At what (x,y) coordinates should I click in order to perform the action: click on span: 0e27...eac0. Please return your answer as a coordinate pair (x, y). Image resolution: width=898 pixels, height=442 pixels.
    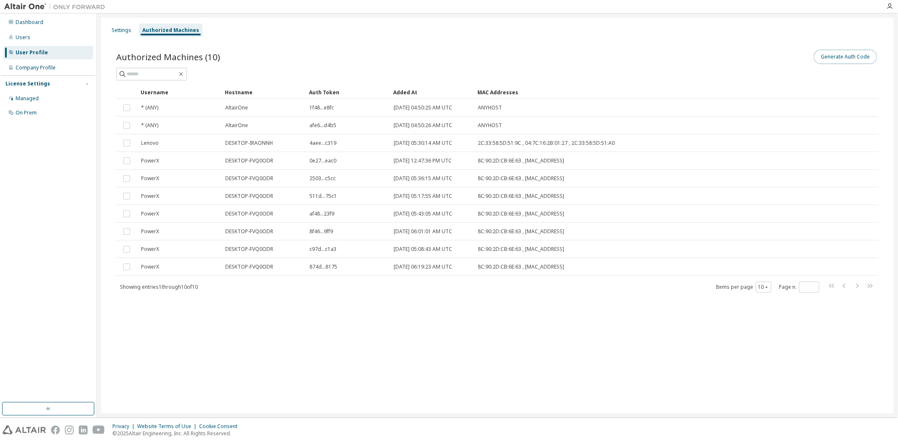
    Looking at the image, I should click on (323, 161).